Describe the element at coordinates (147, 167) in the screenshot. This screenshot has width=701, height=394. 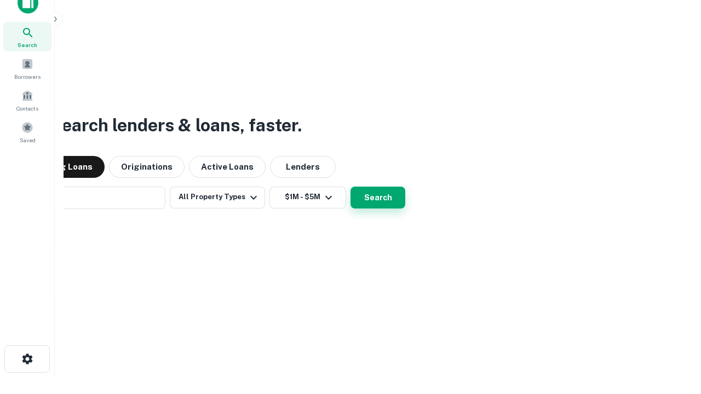
I see `button: Originations` at that location.